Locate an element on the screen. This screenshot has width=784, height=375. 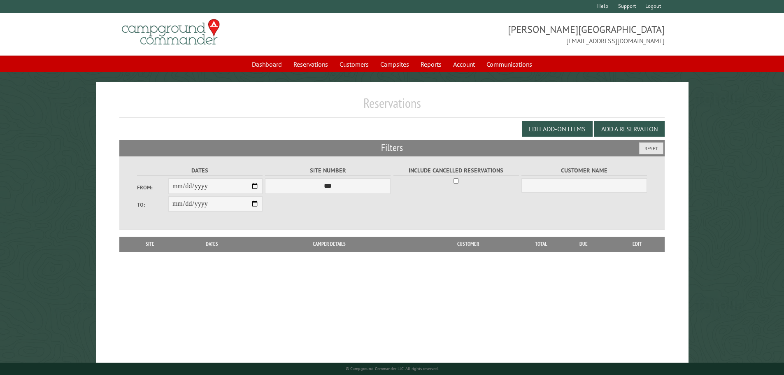
a: Campsites is located at coordinates (395, 64).